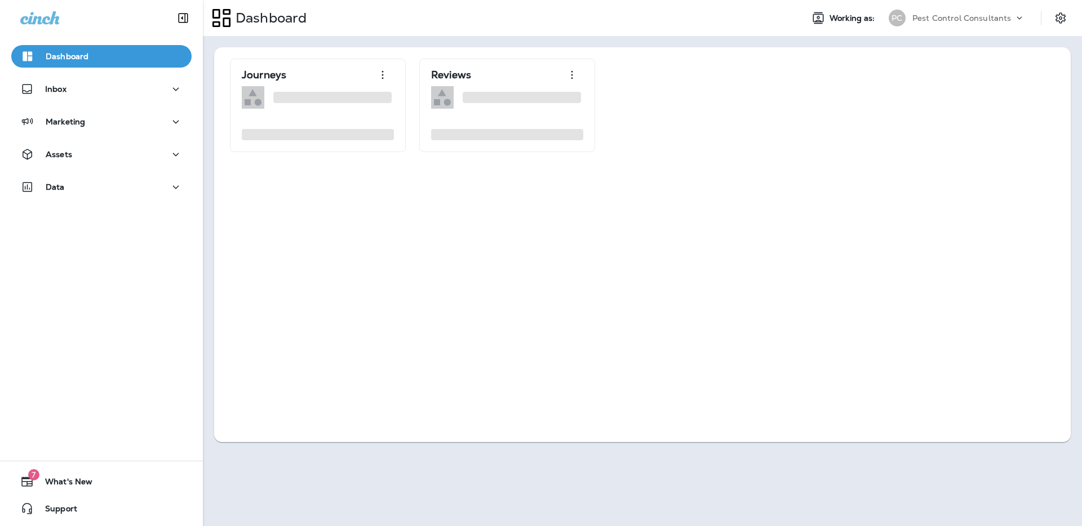  What do you see at coordinates (451, 75) in the screenshot?
I see `p: Reviews` at bounding box center [451, 75].